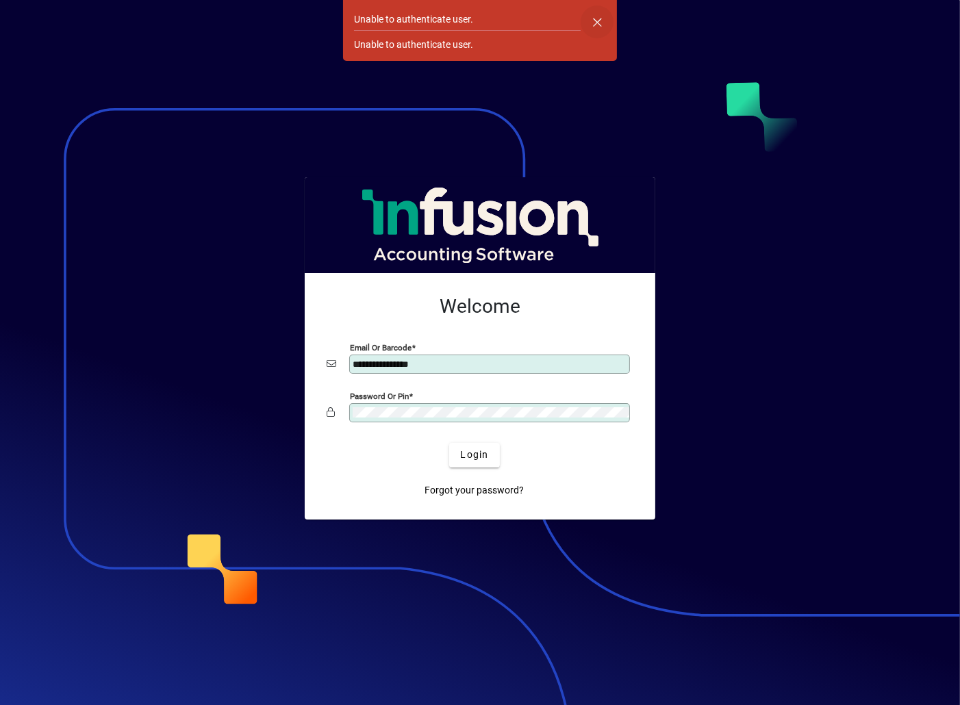 This screenshot has width=960, height=705. Describe the element at coordinates (381, 347) in the screenshot. I see `mat-label: Email or Barcode` at that location.